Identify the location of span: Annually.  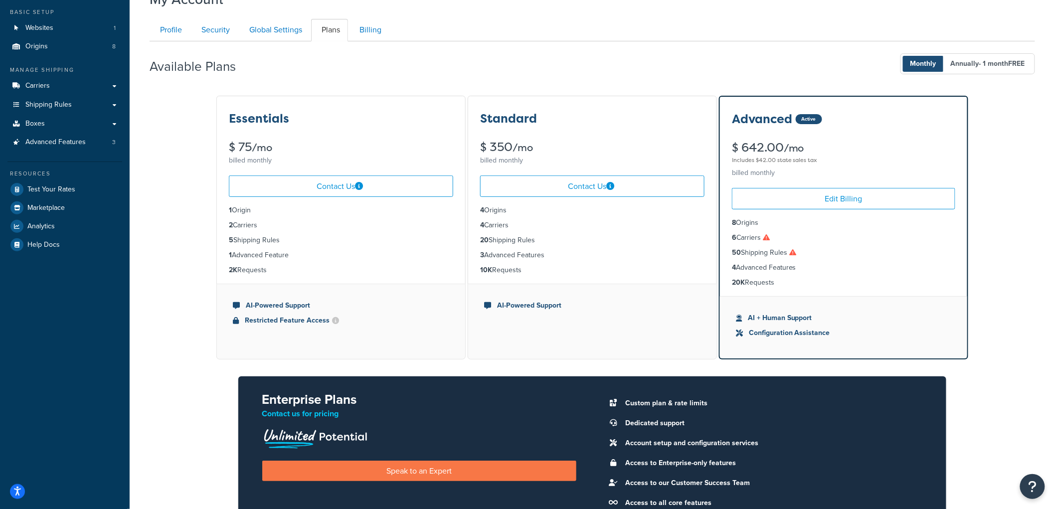
(987, 64).